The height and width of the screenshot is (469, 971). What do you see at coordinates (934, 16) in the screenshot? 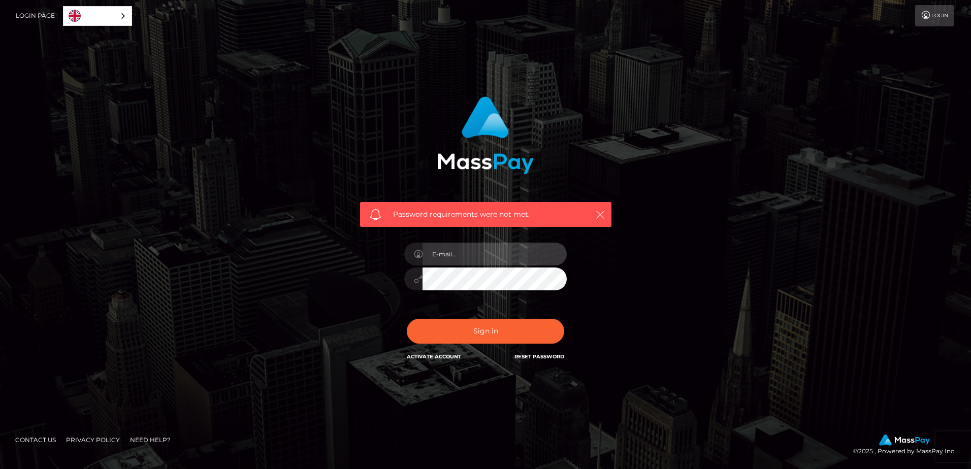
I see `a: Login` at bounding box center [934, 16].